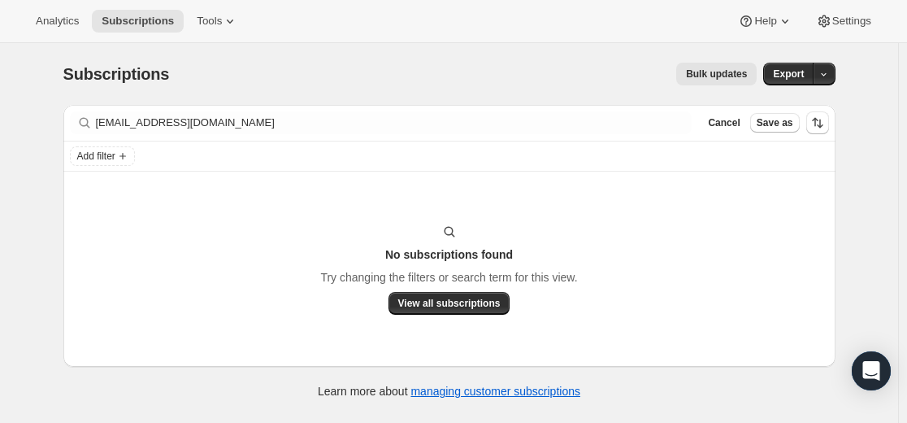 The image size is (907, 423). What do you see at coordinates (57, 21) in the screenshot?
I see `span: Analytics` at bounding box center [57, 21].